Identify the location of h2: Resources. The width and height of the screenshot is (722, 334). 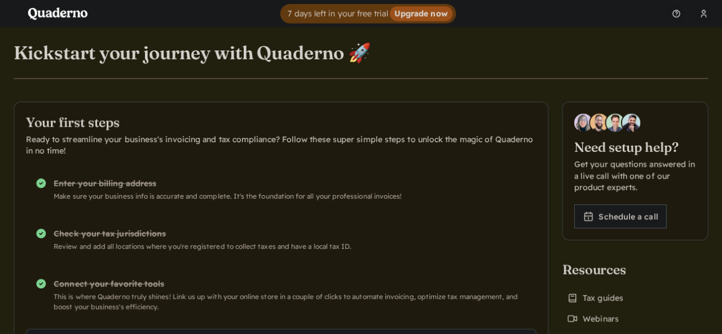
(605, 269).